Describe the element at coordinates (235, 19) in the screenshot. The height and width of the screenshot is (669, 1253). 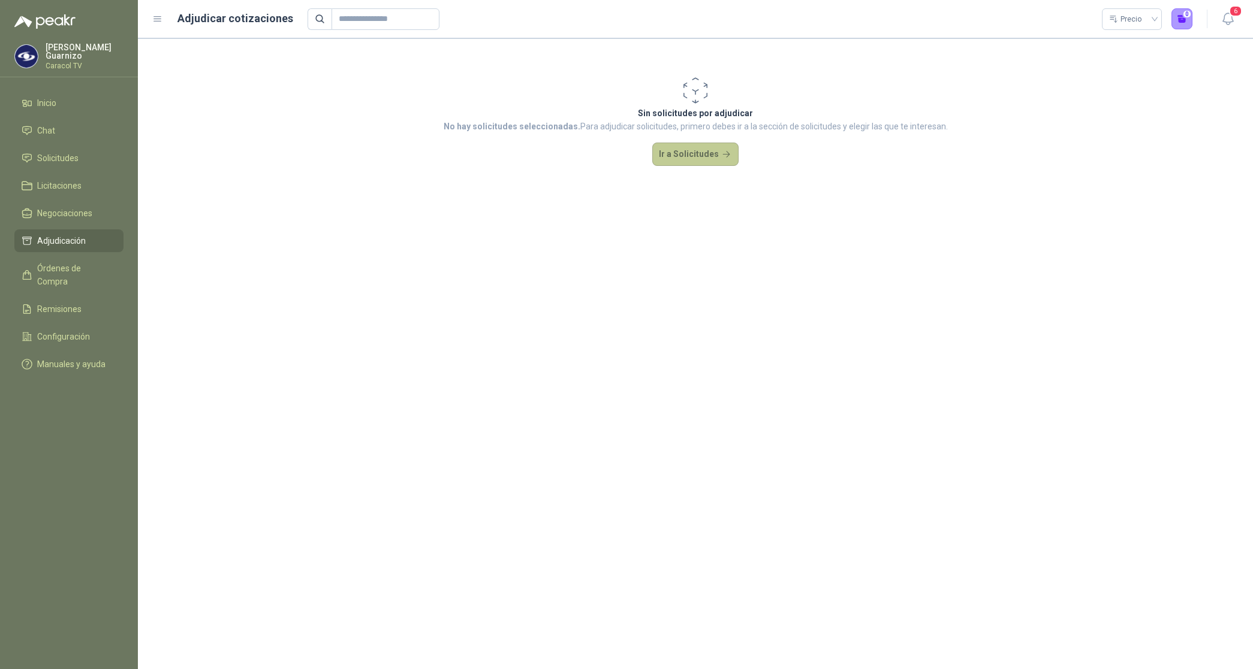
I see `h1: Adjudicar cotizaciones` at that location.